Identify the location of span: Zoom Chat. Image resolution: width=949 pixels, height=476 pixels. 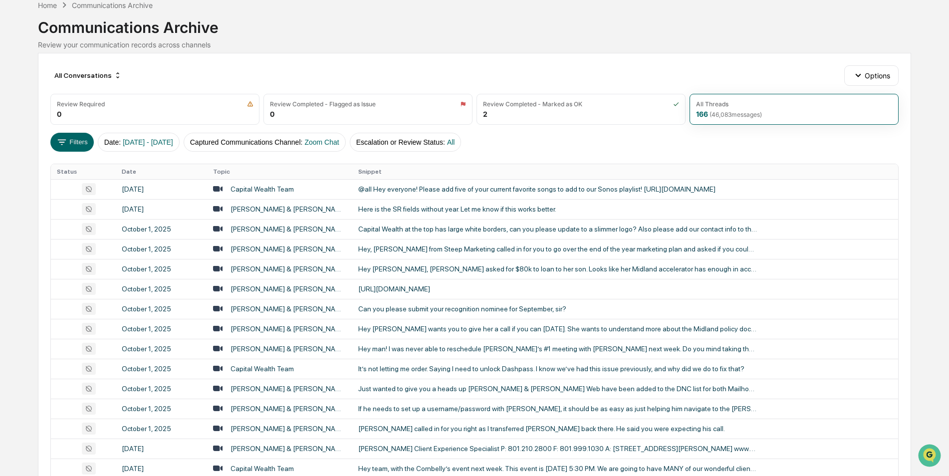
(321, 142).